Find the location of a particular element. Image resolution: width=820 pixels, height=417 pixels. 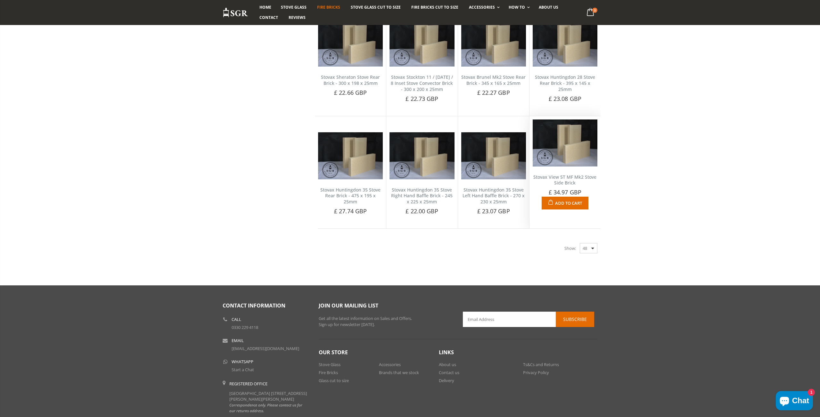

button: Add to Cart is located at coordinates (565, 203).